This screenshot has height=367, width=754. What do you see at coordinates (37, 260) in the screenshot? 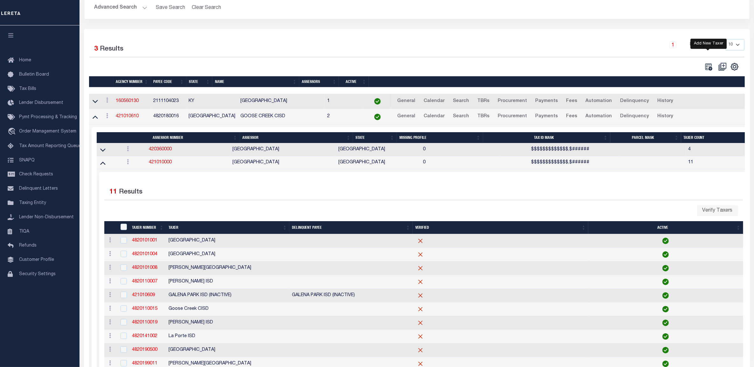
I see `span: Customer Profile` at bounding box center [37, 260].